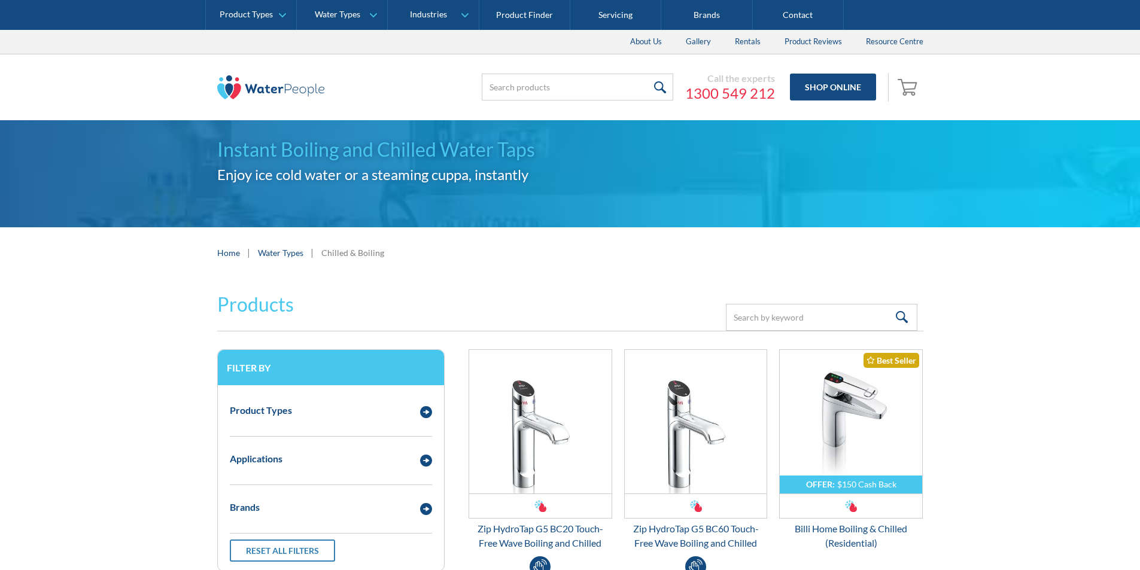 The height and width of the screenshot is (570, 1140). I want to click on a: Zip HydroTap G5 BC20 Touch-Free Wave Boiling and ChilledZip HydroTap G5 BC20 Touch-Free Wave Boil..., so click(540, 450).